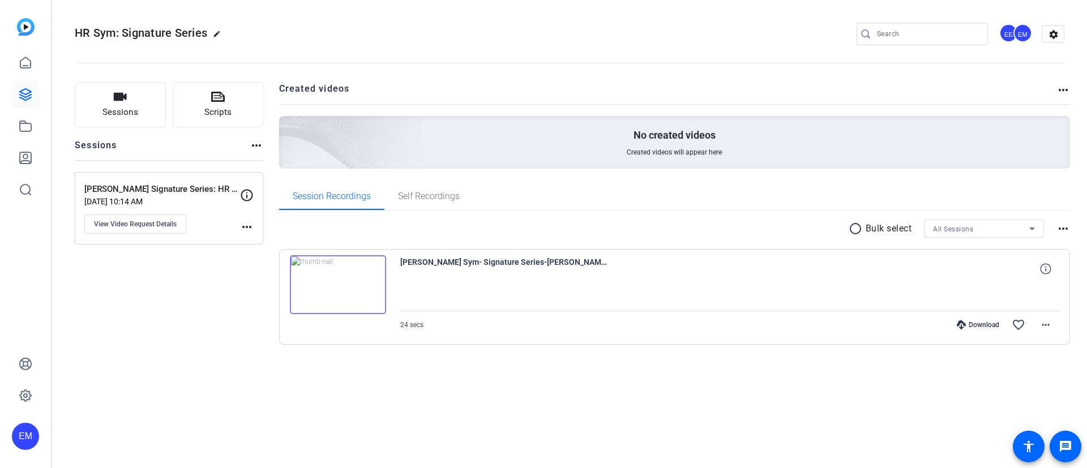 This screenshot has width=1087, height=468. Describe the element at coordinates (338, 285) in the screenshot. I see `img: thumb-nail` at that location.